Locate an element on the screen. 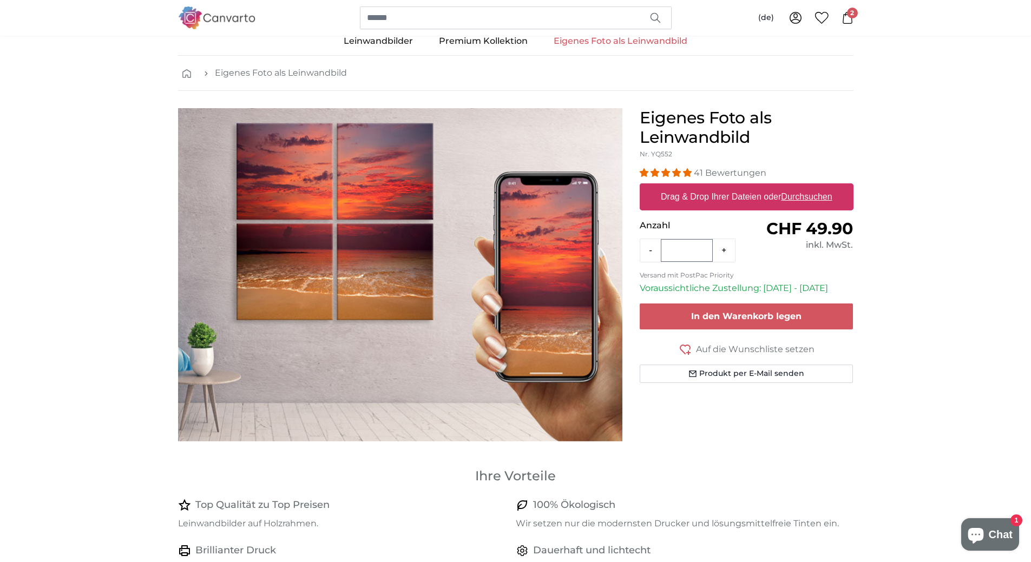 This screenshot has width=1031, height=562. span: 2 is located at coordinates (852, 13).